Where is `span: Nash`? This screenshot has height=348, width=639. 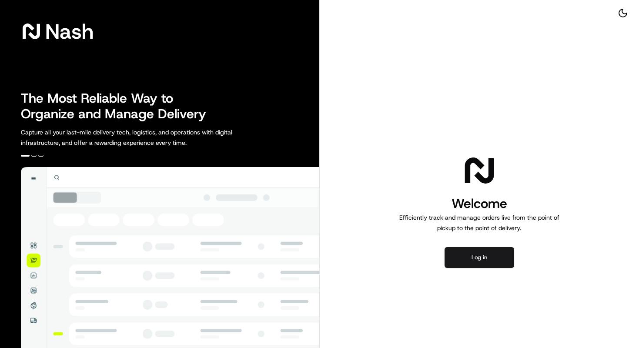
span: Nash is located at coordinates (69, 31).